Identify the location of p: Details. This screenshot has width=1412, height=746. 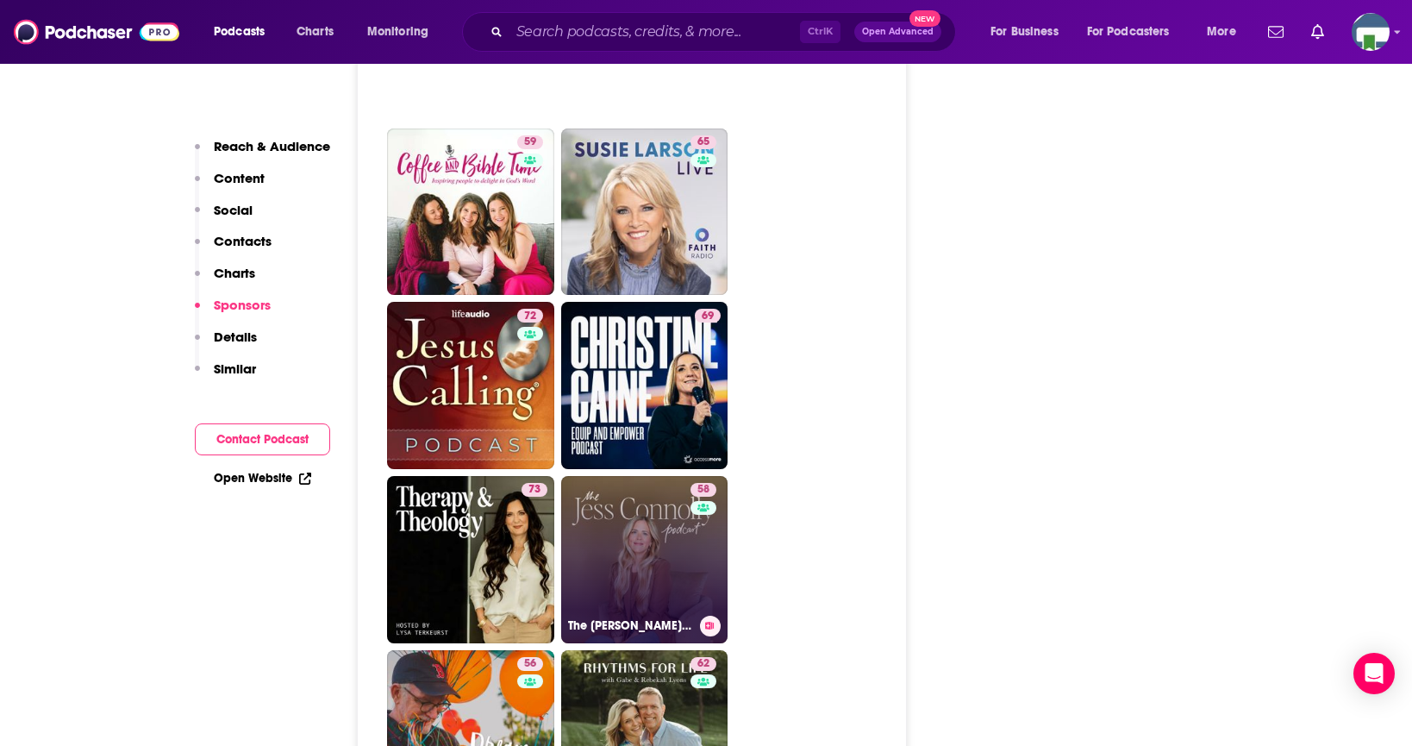
(235, 336).